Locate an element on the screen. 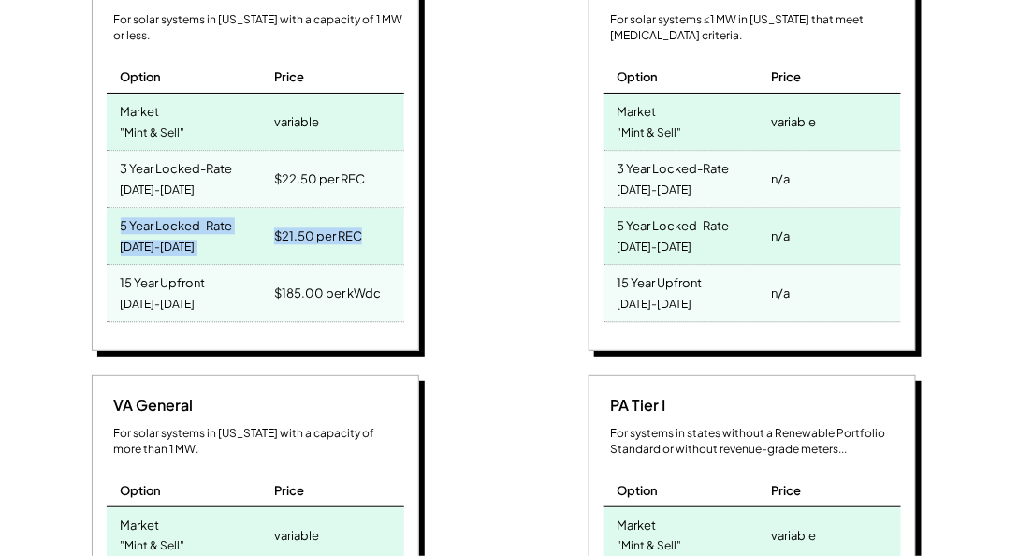 Image resolution: width=1018 pixels, height=556 pixels. div: $21.50 per REC is located at coordinates (318, 236).